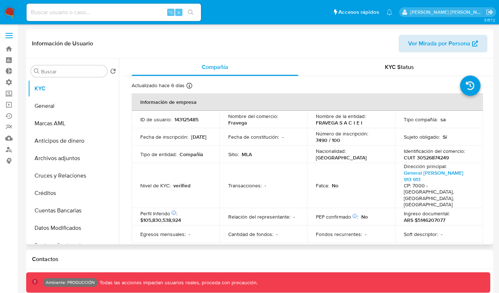 This screenshot has width=499, height=293. What do you see at coordinates (155, 186) in the screenshot?
I see `p: Nivel de KYC :` at bounding box center [155, 186].